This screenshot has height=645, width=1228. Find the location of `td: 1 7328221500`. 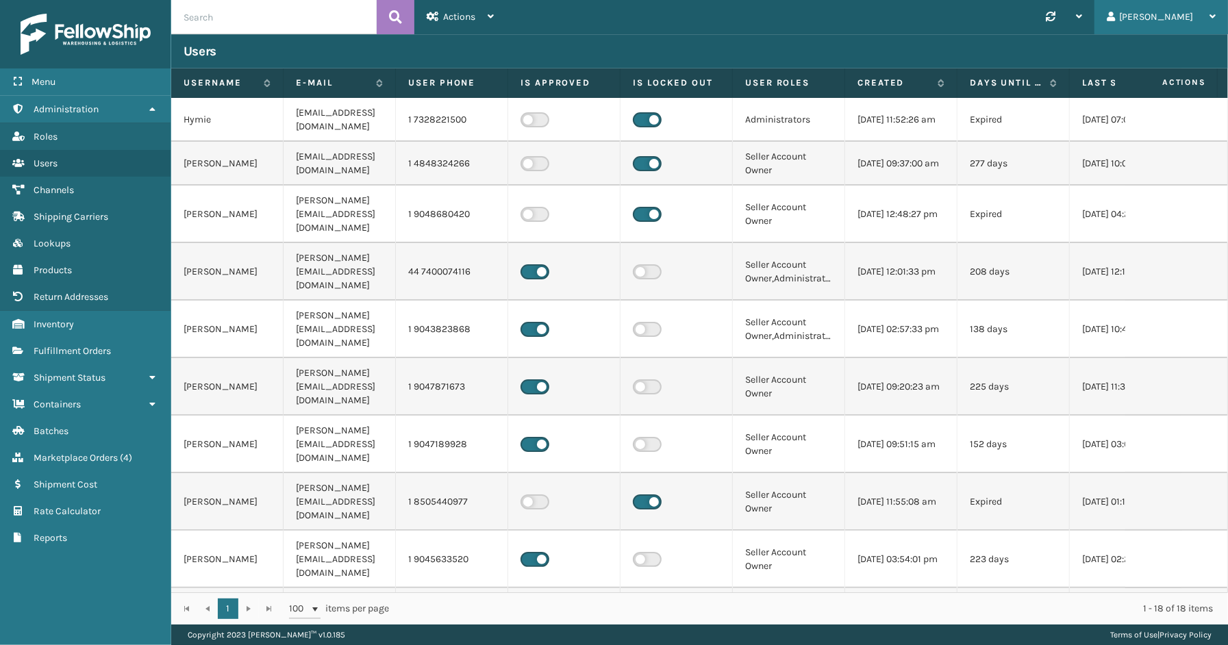

td: 1 7328221500 is located at coordinates (452, 120).